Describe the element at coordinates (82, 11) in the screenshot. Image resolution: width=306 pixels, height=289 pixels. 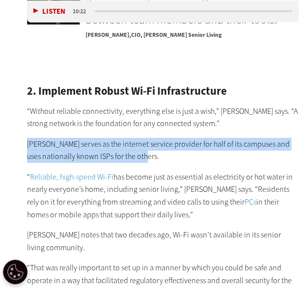
I see `div: duration` at that location.